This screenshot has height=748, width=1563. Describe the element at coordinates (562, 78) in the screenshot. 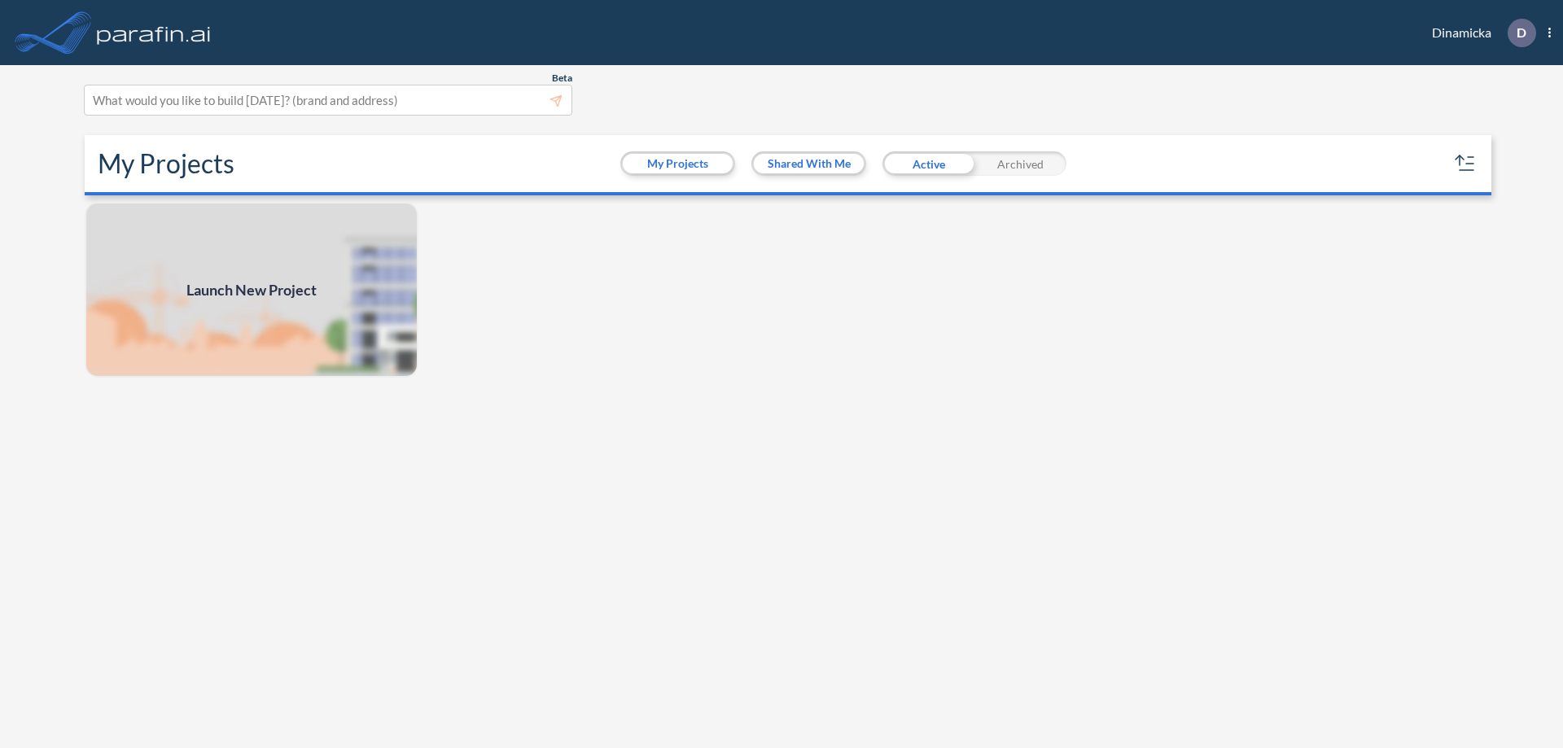

I see `span: Beta` at that location.